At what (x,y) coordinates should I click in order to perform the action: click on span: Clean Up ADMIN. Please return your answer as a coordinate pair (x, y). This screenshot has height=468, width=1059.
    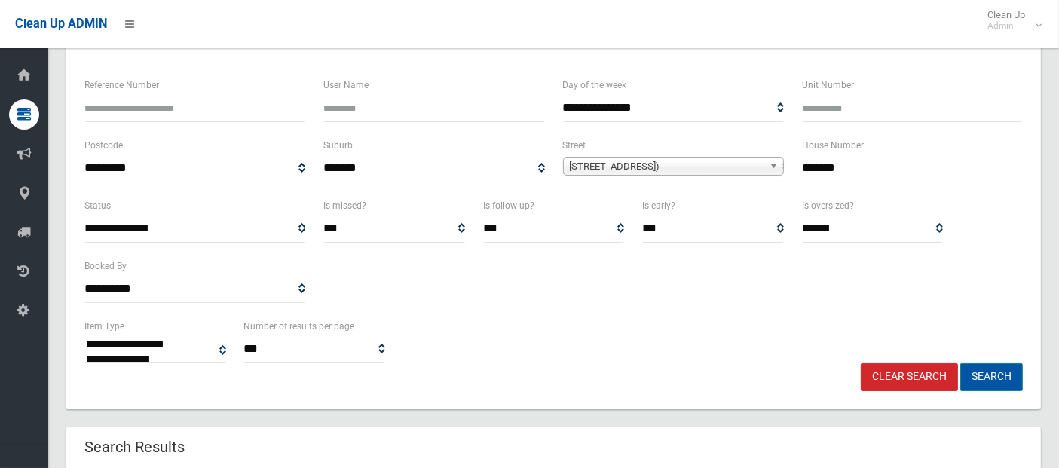
    Looking at the image, I should click on (61, 23).